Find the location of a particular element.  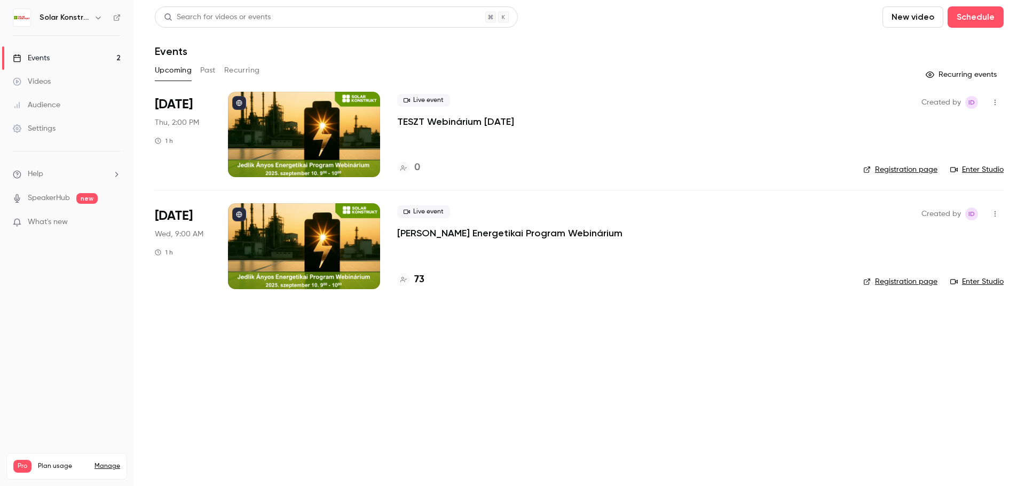

span: What's new is located at coordinates (48, 222).